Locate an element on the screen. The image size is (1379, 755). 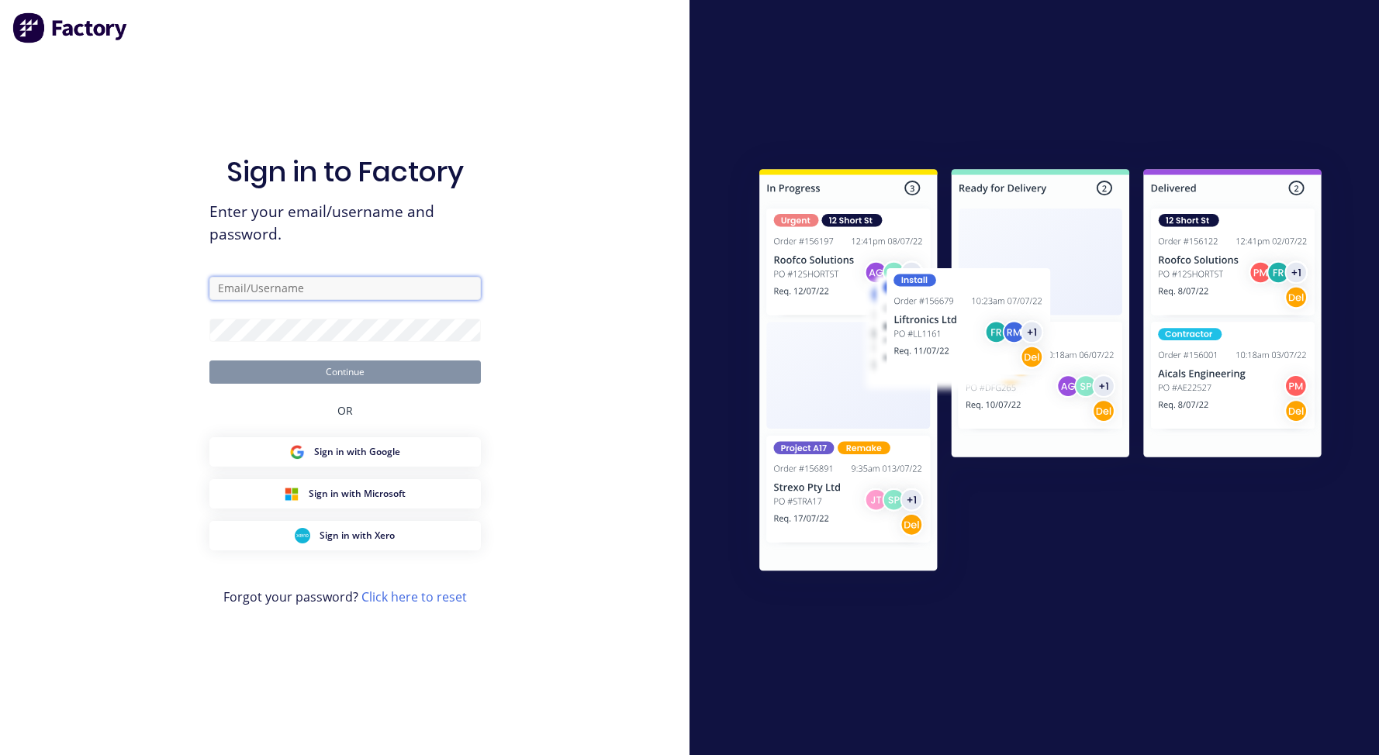
a: Click here to reset is located at coordinates (414, 597).